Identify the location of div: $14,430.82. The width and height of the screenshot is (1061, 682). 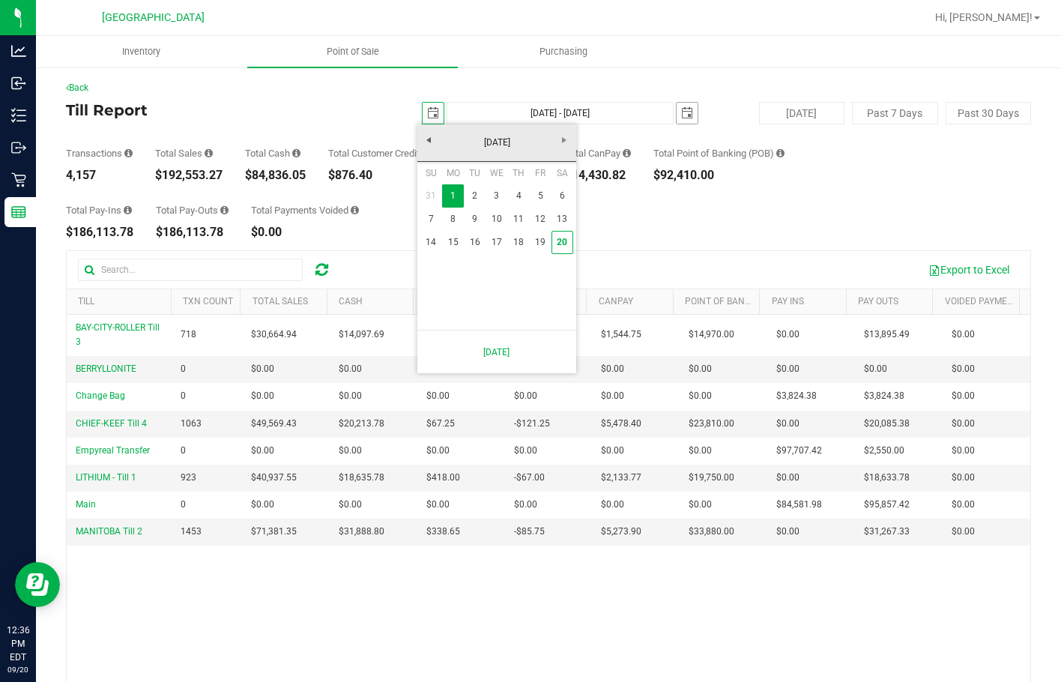
(598, 175).